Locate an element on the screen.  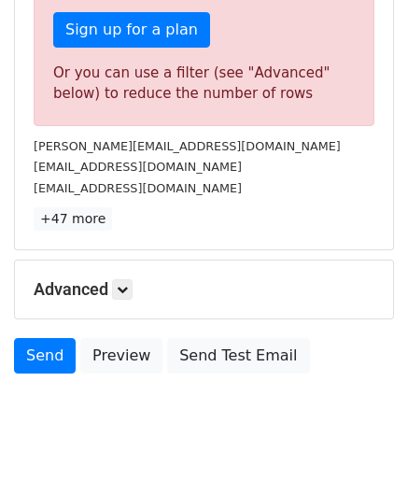
div: Or you can use a filter (see "Advanced" below) to reduce the number of rows is located at coordinates (204, 83).